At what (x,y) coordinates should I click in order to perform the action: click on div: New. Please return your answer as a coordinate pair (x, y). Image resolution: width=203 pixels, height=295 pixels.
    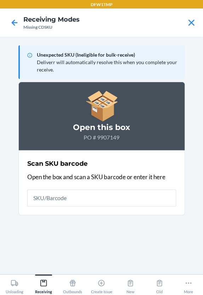
    Looking at the image, I should click on (130, 285).